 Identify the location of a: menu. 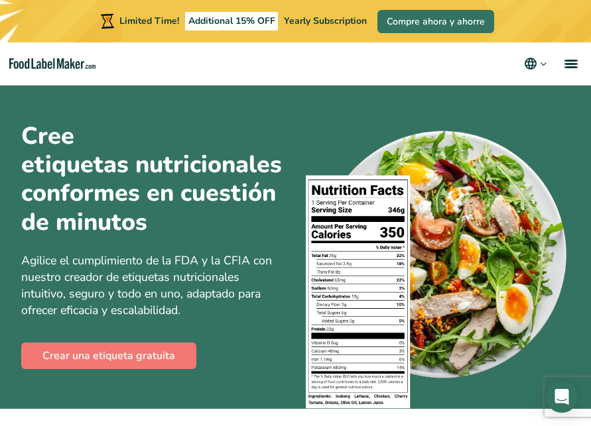
(569, 64).